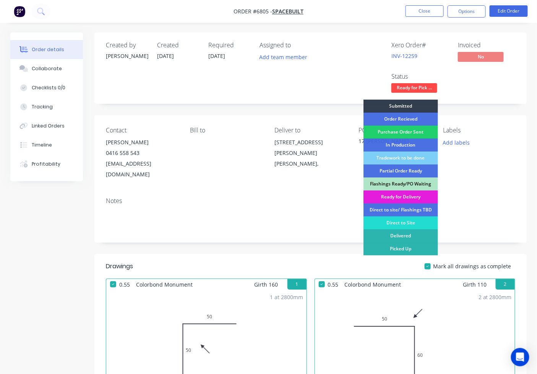 This screenshot has width=537, height=374. What do you see at coordinates (420, 45) in the screenshot?
I see `div: Xero Order #` at bounding box center [420, 45].